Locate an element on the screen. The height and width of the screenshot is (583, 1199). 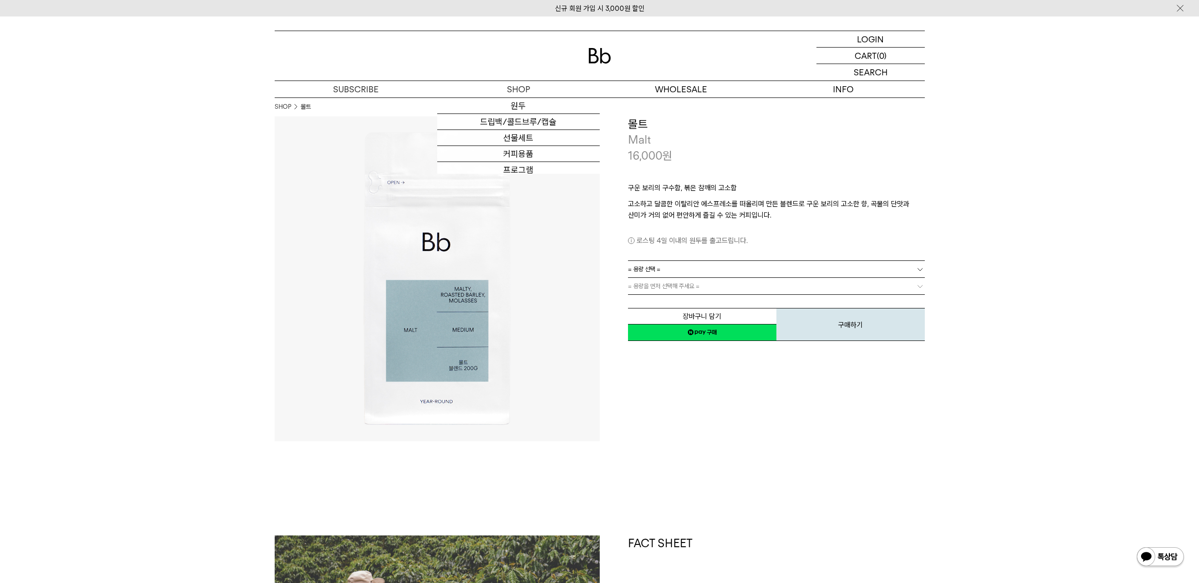
span: 원 is located at coordinates (667, 155).